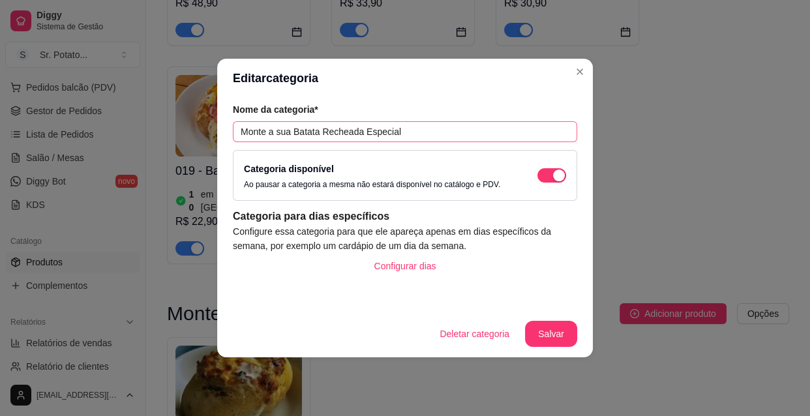 This screenshot has height=416, width=810. I want to click on button: Configurar dias, so click(405, 266).